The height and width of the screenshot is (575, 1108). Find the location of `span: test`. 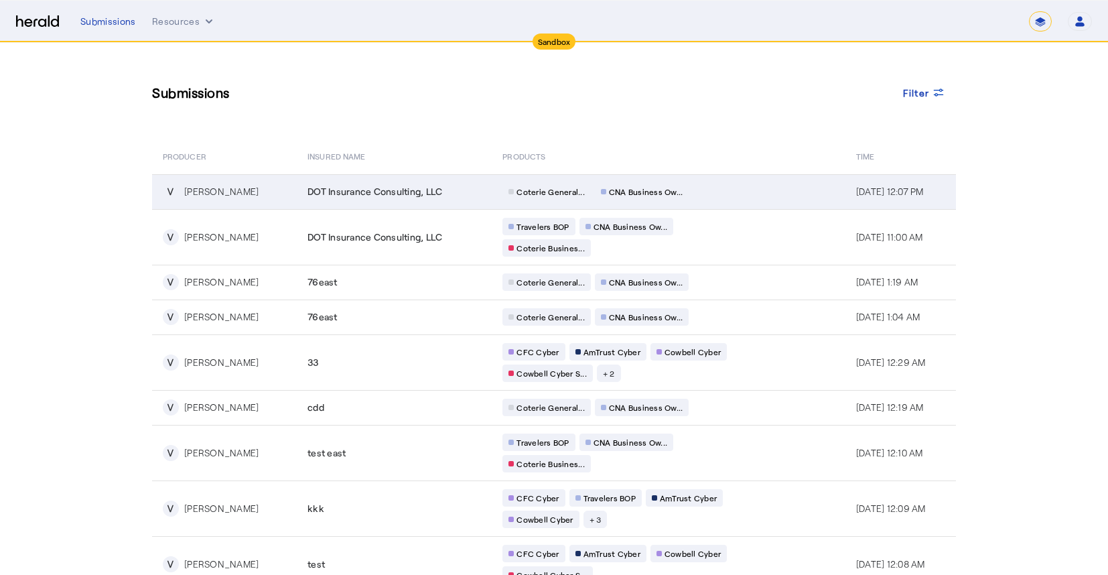

span: test is located at coordinates (316, 564).